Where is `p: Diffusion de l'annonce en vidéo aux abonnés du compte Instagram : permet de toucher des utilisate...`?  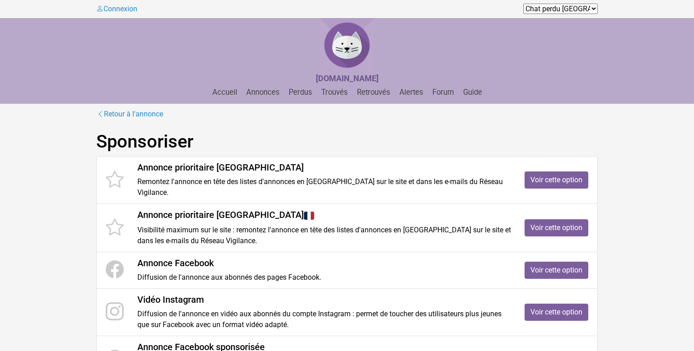 p: Diffusion de l'annonce en vidéo aux abonnés du compte Instagram : permet de toucher des utilisate... is located at coordinates (324, 320).